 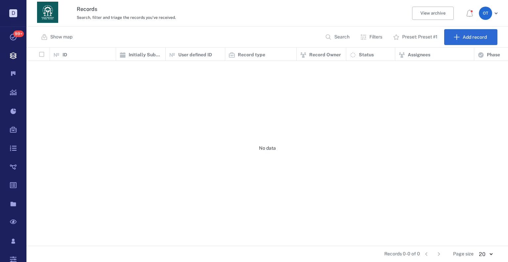 What do you see at coordinates (419, 55) in the screenshot?
I see `p: Assignees` at bounding box center [419, 55].